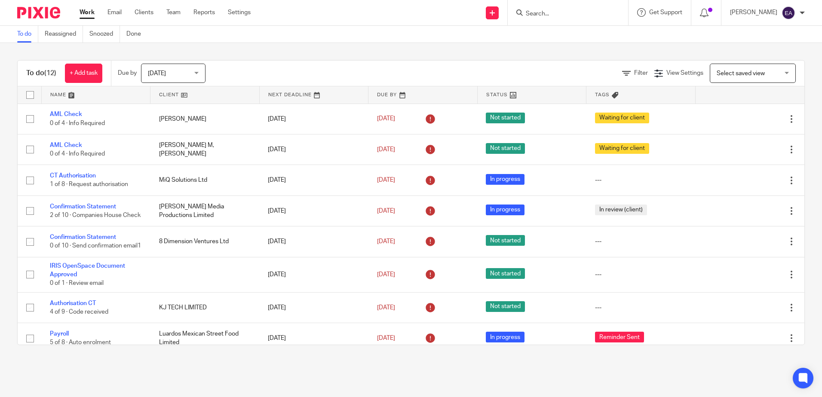  I want to click on h1: To do, so click(41, 73).